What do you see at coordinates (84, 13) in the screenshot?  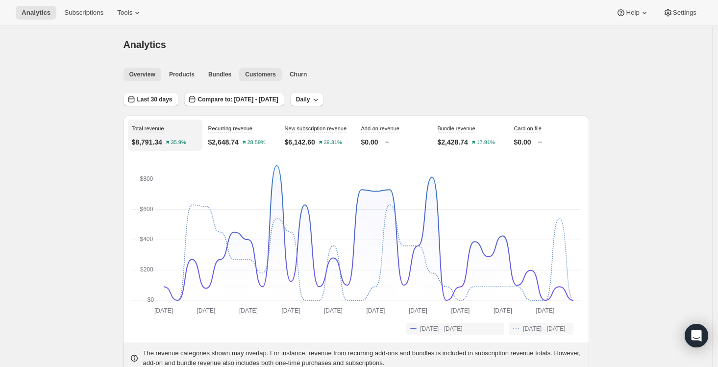 I see `span: Subscriptions` at bounding box center [84, 13].